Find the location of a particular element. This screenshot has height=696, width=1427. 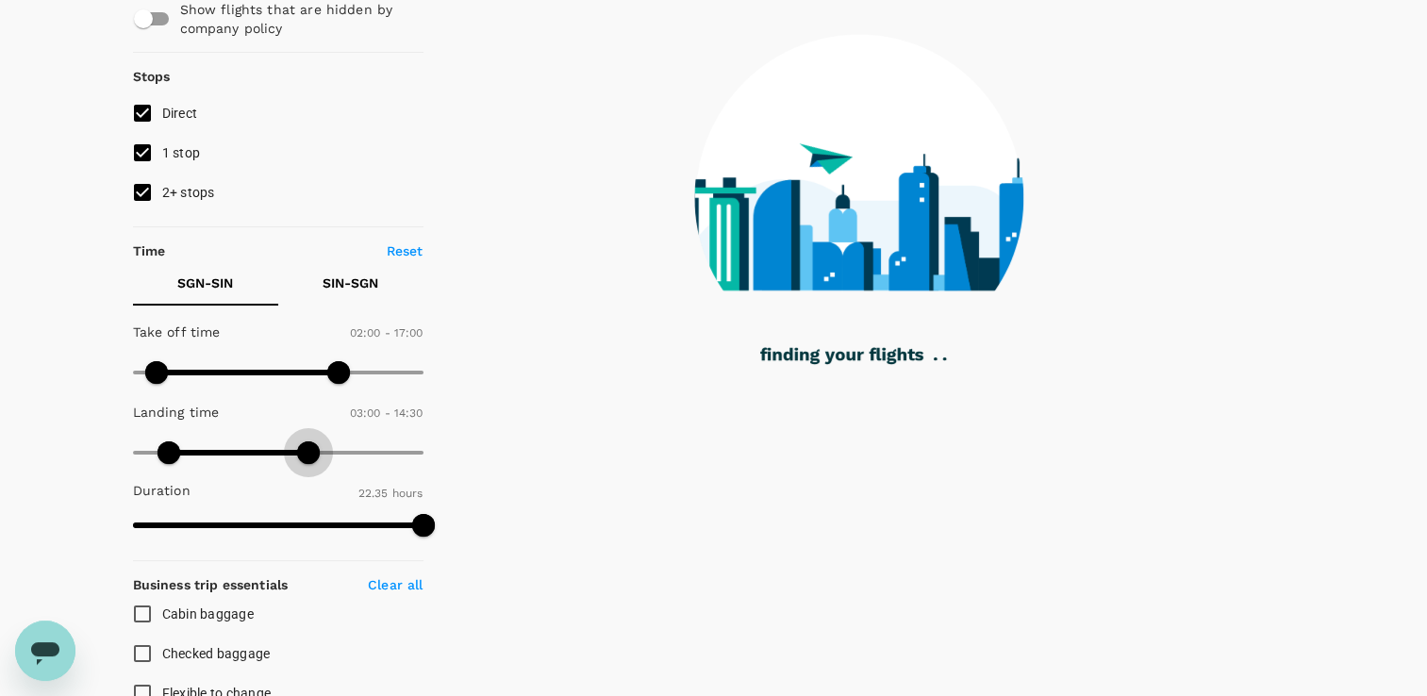

span: 02:00 - 17:00 is located at coordinates (387, 333).